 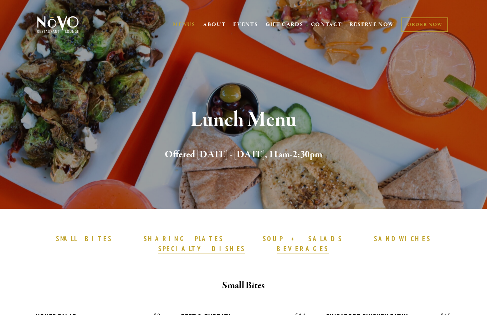 I want to click on strong: SMALL BITES, so click(x=84, y=239).